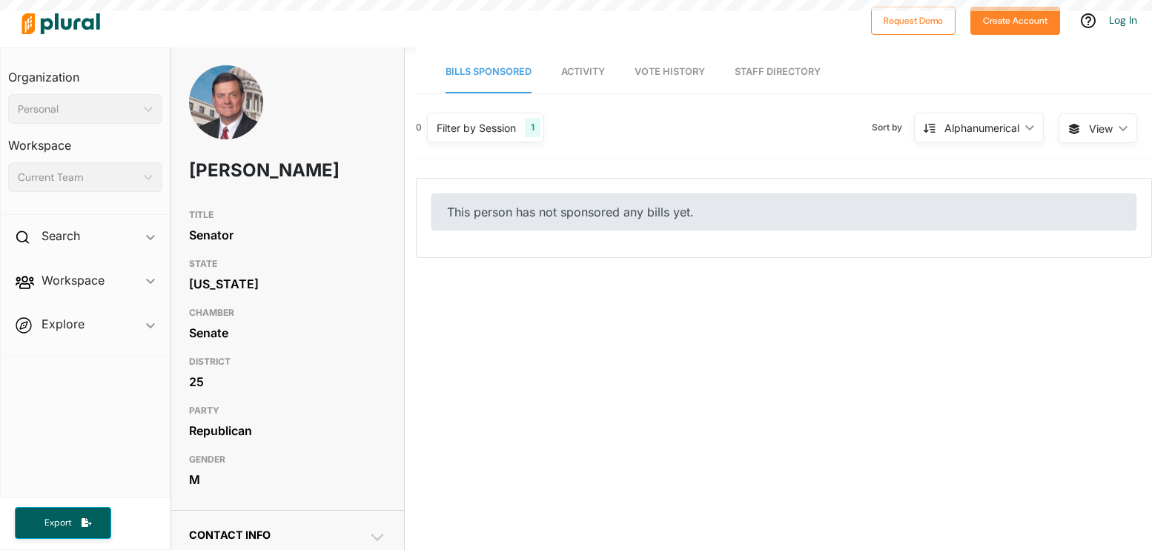 This screenshot has width=1152, height=550. I want to click on span: Sort by, so click(893, 128).